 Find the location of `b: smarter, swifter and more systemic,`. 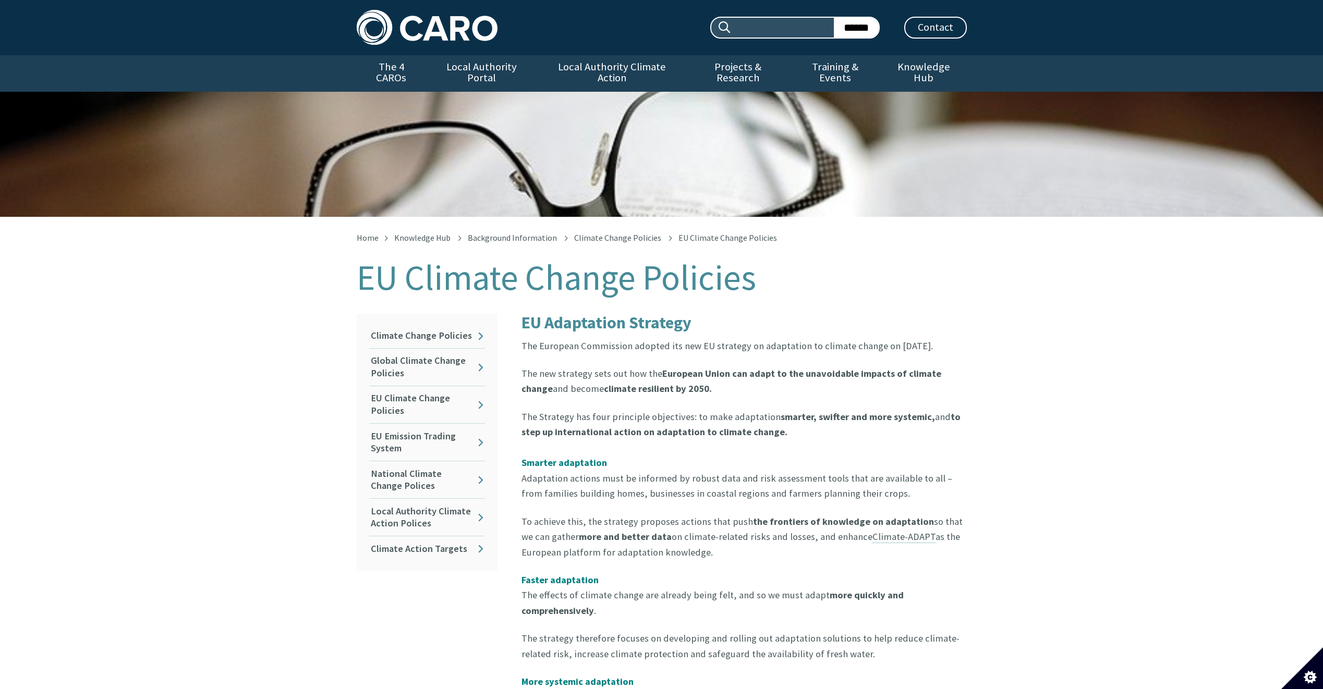

b: smarter, swifter and more systemic, is located at coordinates (858, 417).